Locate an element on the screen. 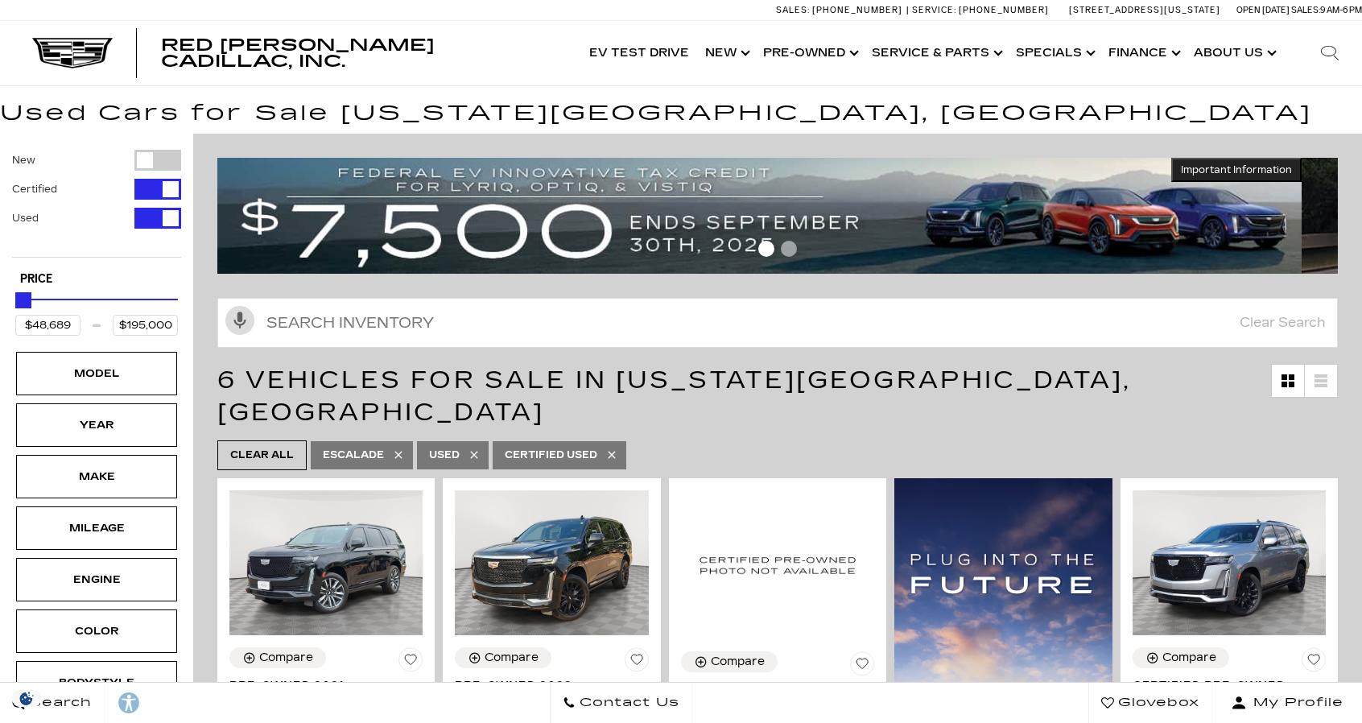 The width and height of the screenshot is (1362, 723). div: Price is located at coordinates (97, 311).